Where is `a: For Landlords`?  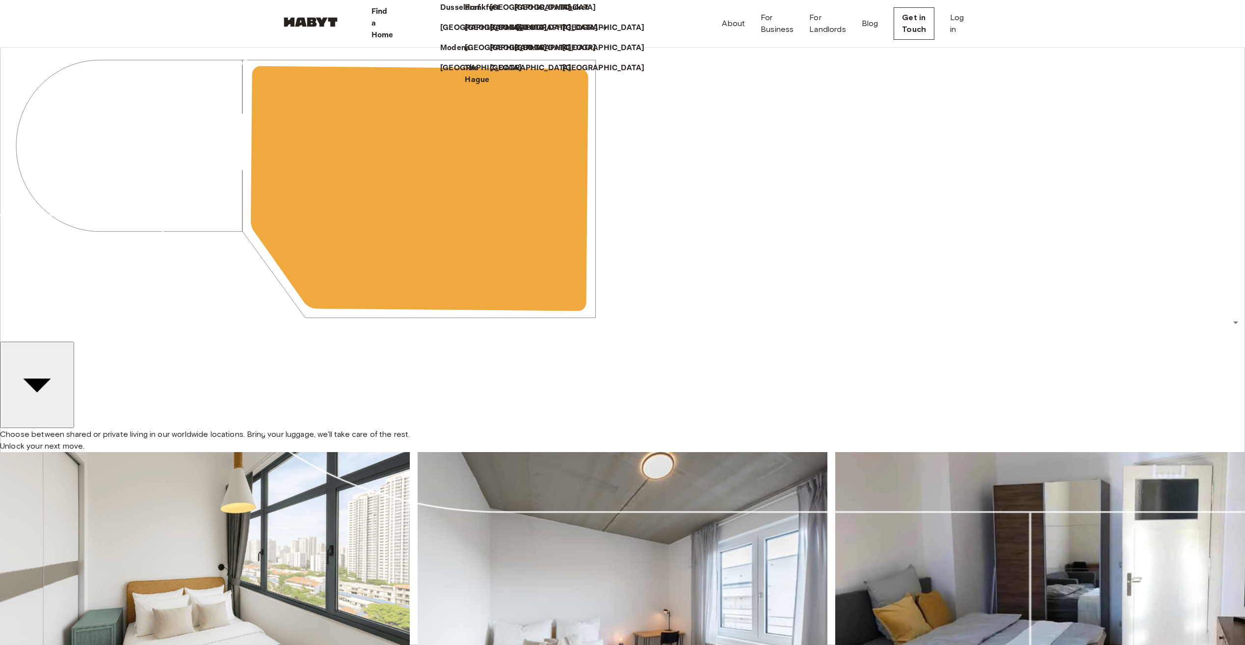
a: For Landlords is located at coordinates (828, 24).